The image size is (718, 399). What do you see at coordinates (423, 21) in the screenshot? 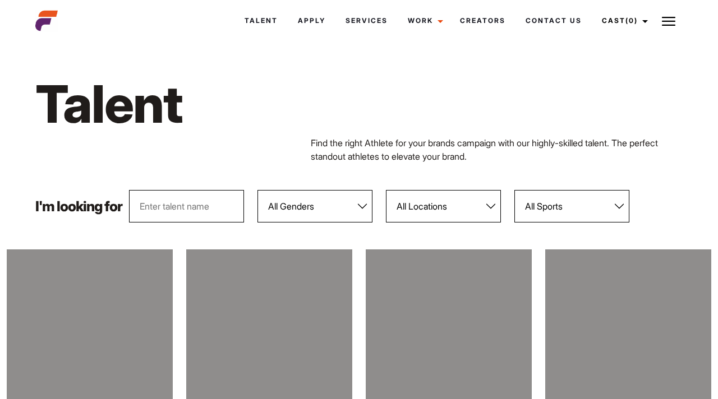
I see `a: Work` at bounding box center [423, 21].